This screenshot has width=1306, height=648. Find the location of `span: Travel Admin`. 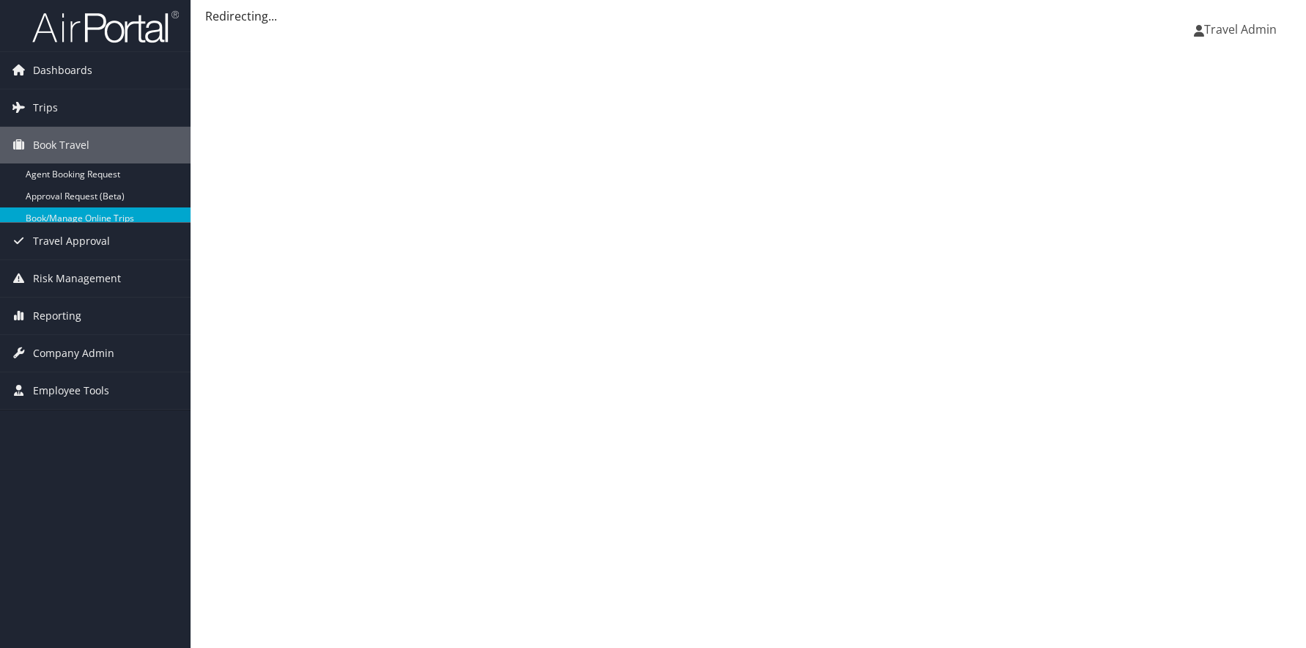

span: Travel Admin is located at coordinates (1240, 29).